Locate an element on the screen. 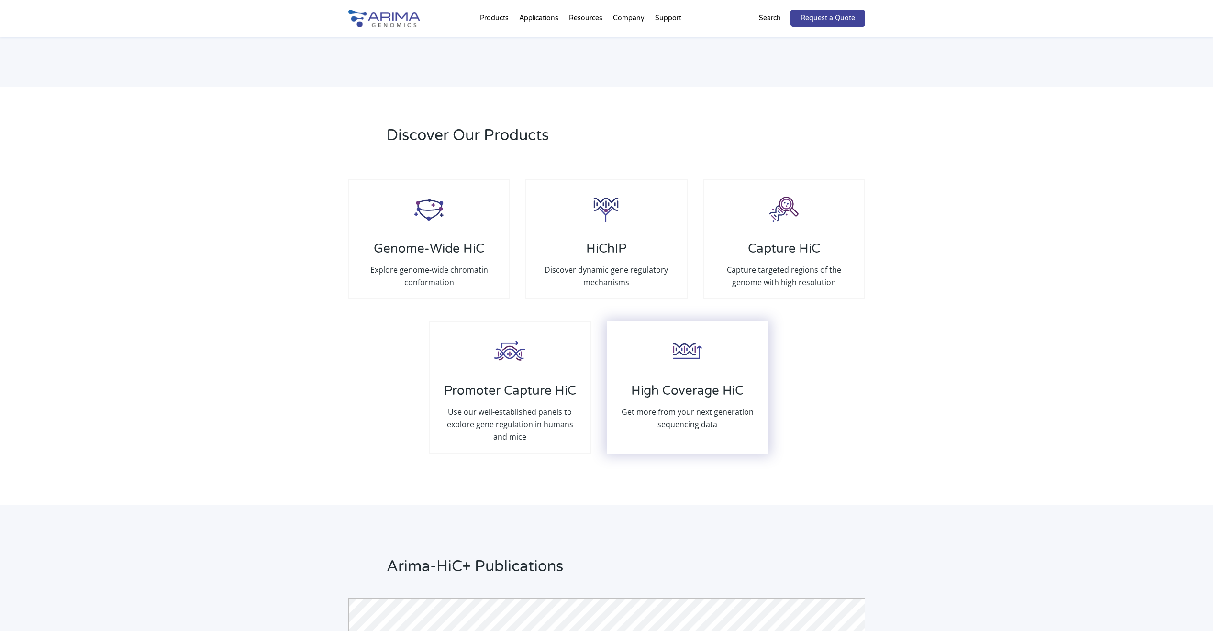  h2: Arima-HiC+ Publications is located at coordinates (626, 571).